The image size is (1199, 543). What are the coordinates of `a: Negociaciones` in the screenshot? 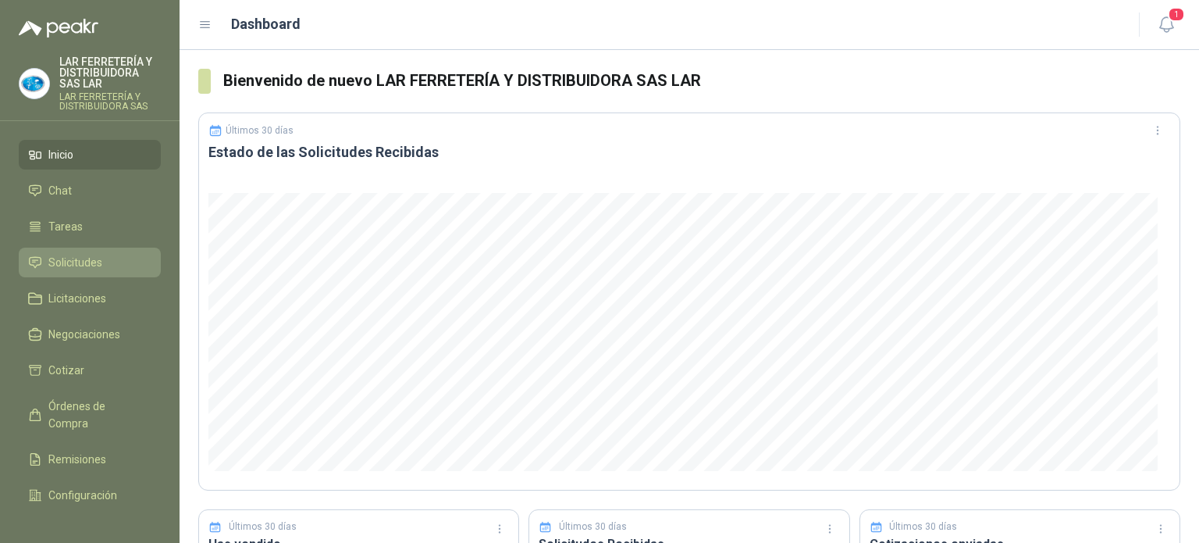 It's located at (90, 334).